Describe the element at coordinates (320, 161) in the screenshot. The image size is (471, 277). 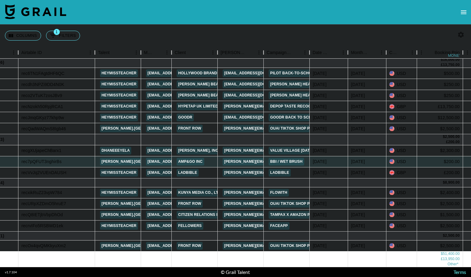
I see `div: 03/09/2025` at that location.